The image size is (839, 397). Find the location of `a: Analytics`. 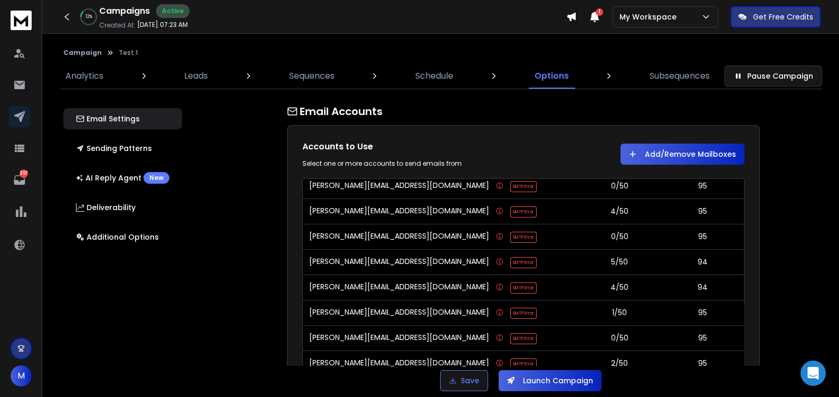

a: Analytics is located at coordinates (84, 76).